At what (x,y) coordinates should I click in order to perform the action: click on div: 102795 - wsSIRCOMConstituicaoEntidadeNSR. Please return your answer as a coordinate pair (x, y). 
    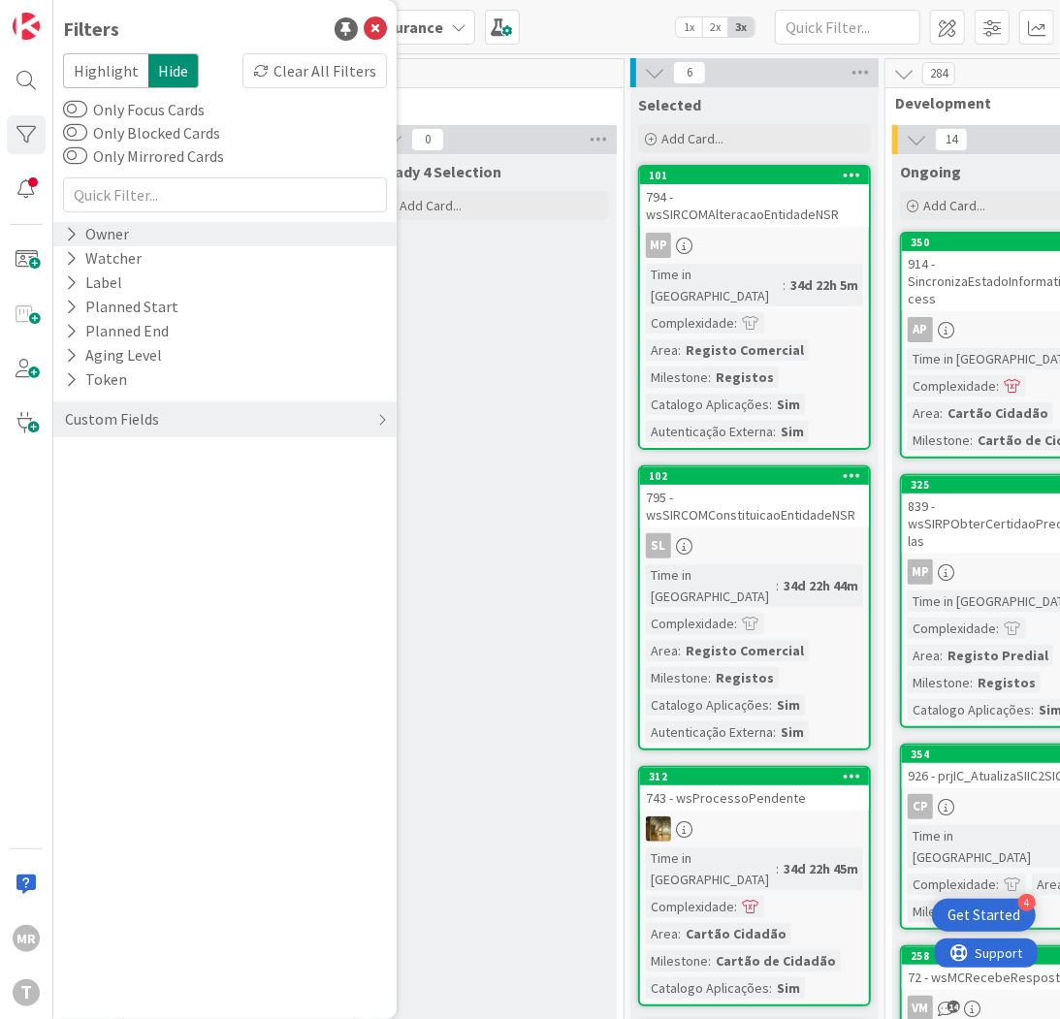
    Looking at the image, I should click on (754, 497).